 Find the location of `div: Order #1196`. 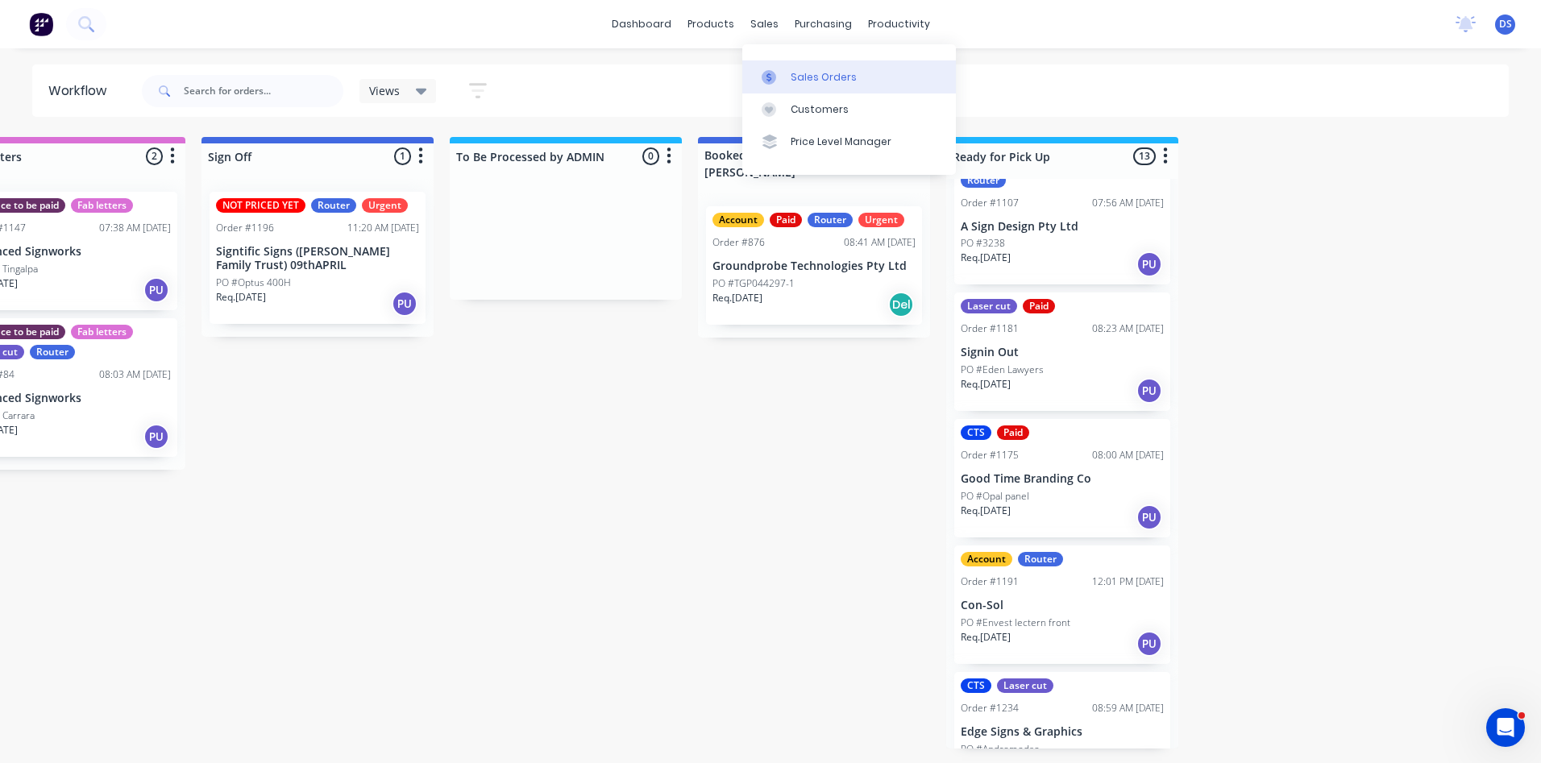

div: Order #1196 is located at coordinates (245, 228).